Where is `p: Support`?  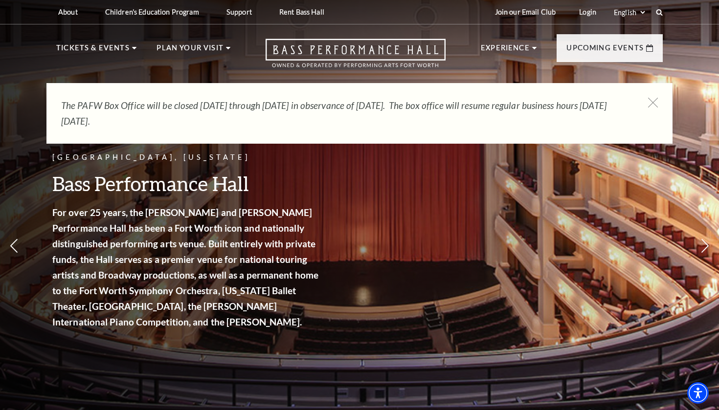
p: Support is located at coordinates (239, 12).